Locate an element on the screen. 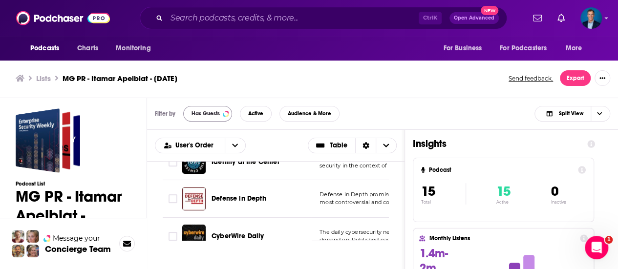 The width and height of the screenshot is (618, 269). span: Split View is located at coordinates (570, 113).